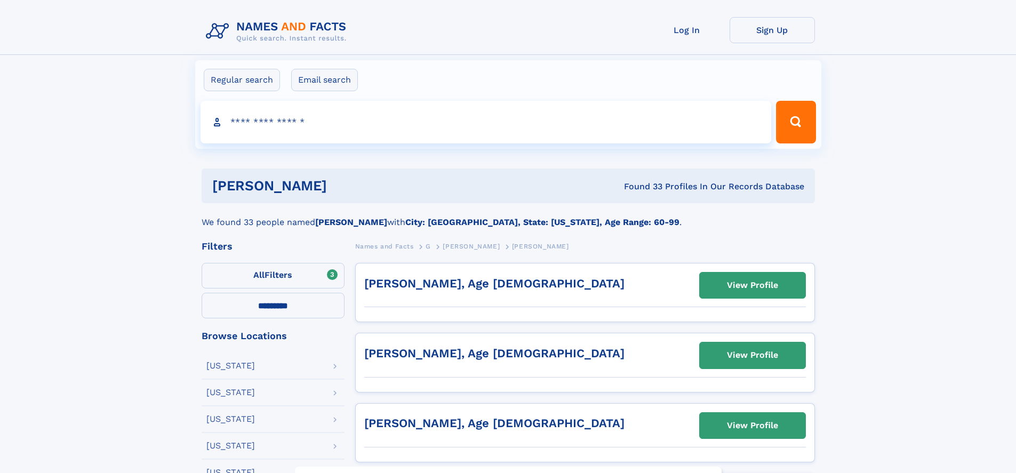 The image size is (1016, 473). What do you see at coordinates (273, 336) in the screenshot?
I see `div: Browse Locations` at bounding box center [273, 336].